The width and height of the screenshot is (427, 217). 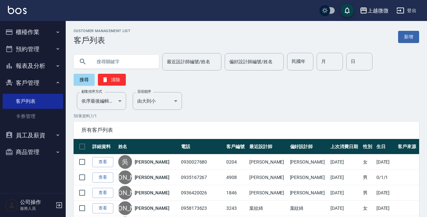 What do you see at coordinates (33, 49) in the screenshot?
I see `button: 預約管理` at bounding box center [33, 49].